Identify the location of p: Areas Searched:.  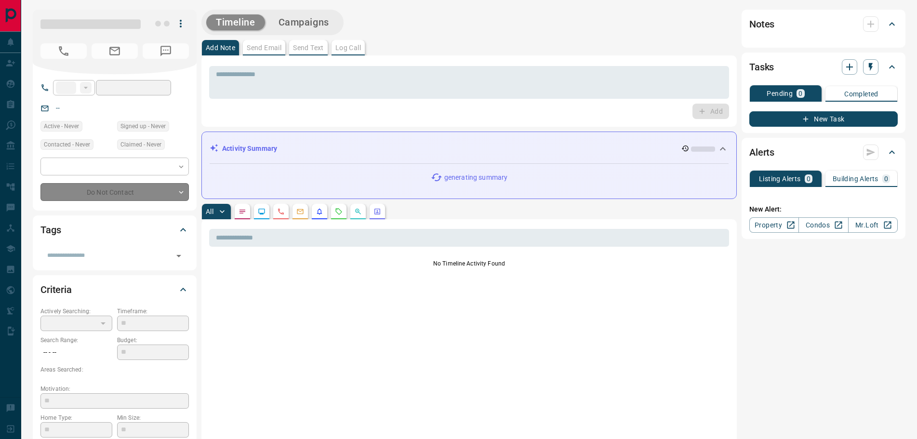
(115, 370).